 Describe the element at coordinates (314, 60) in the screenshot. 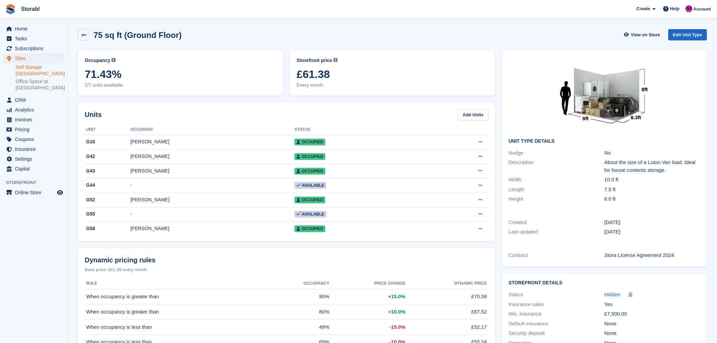

I see `span: Storefront price` at that location.